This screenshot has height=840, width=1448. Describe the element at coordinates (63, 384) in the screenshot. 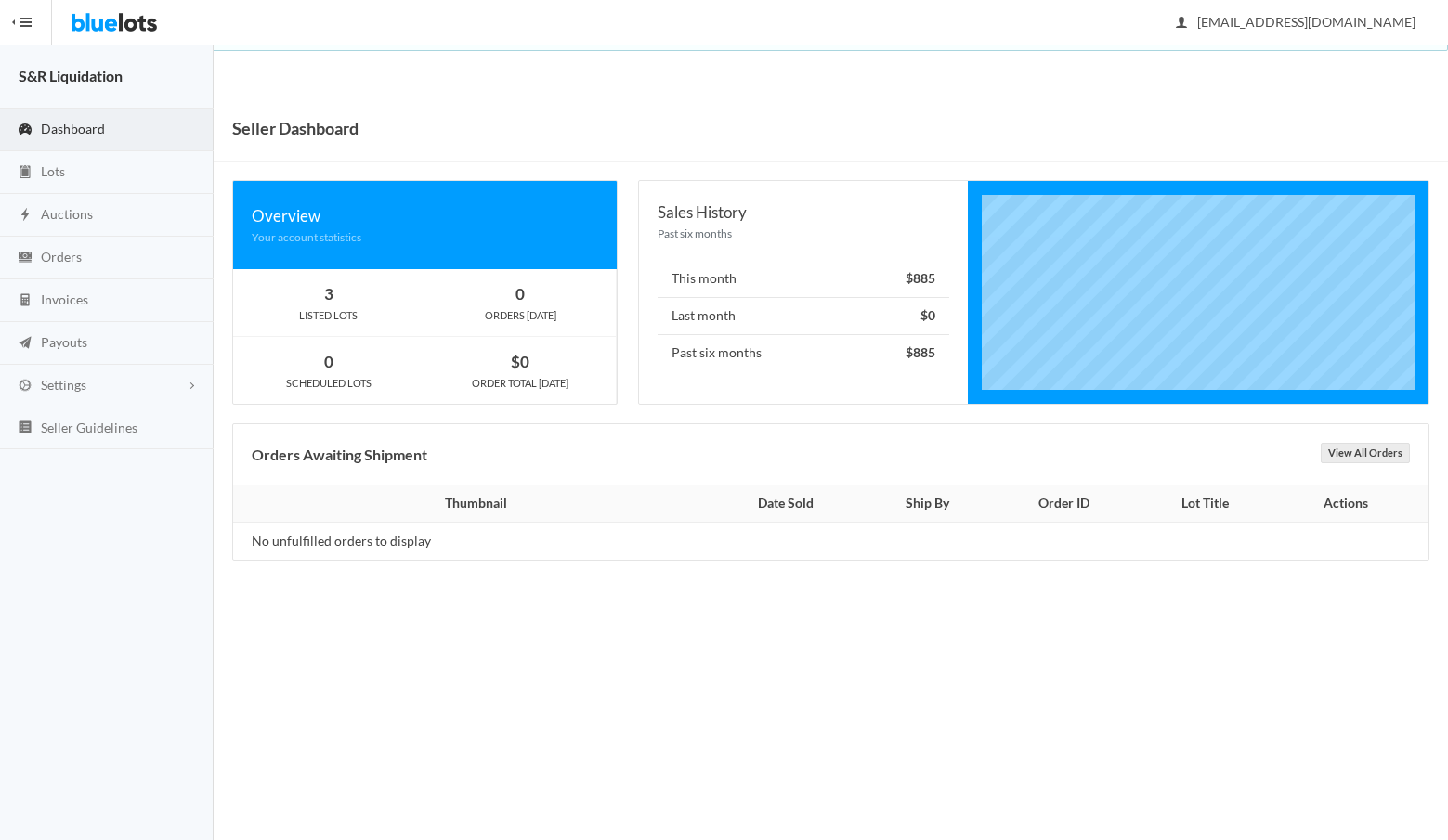

I see `span: Settings` at that location.